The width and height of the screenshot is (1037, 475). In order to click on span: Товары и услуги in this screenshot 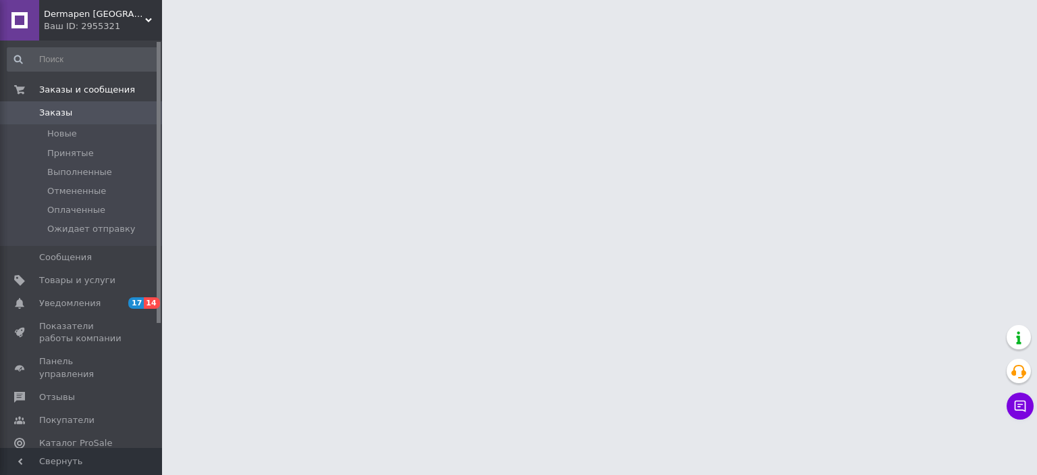, I will do `click(77, 280)`.